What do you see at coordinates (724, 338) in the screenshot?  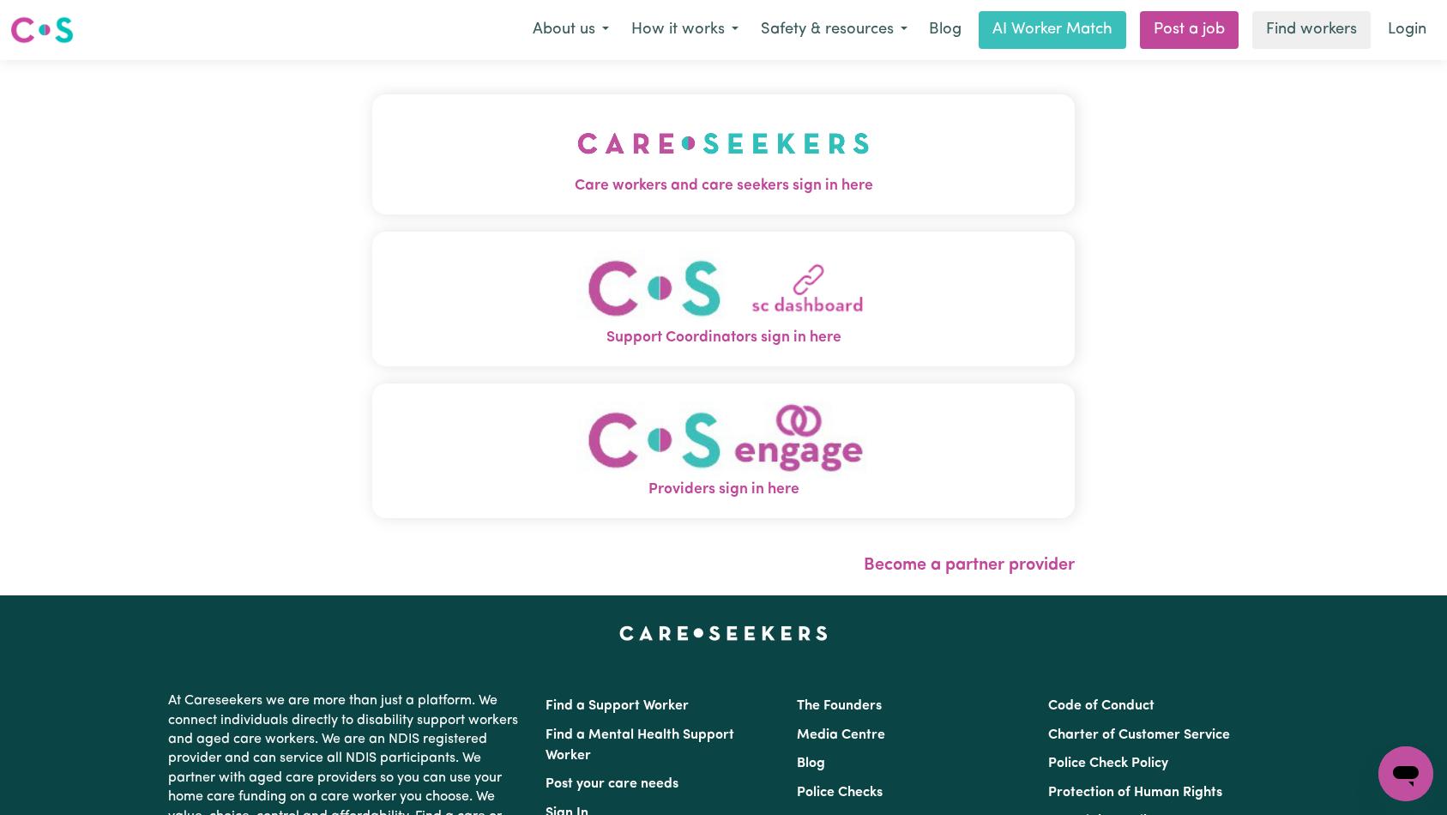 I see `span: Support Coordinators sign in here` at bounding box center [724, 338].